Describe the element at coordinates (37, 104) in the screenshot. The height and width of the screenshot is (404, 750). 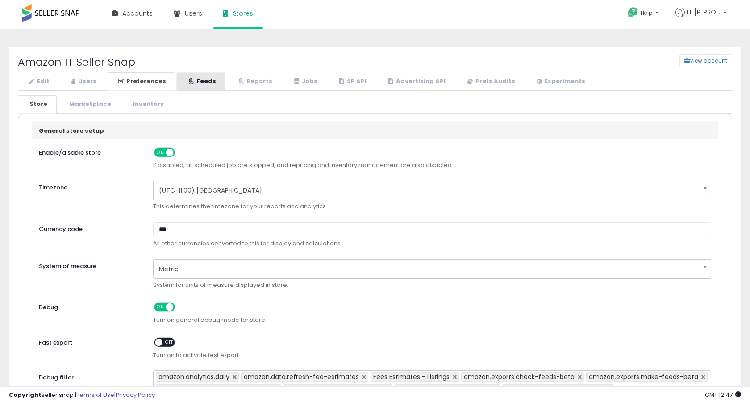
I see `a: Store` at that location.